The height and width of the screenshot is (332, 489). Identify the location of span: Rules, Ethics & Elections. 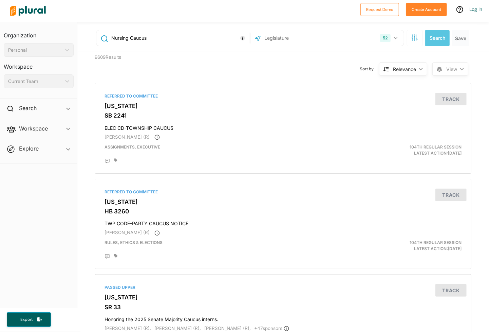
(133, 242).